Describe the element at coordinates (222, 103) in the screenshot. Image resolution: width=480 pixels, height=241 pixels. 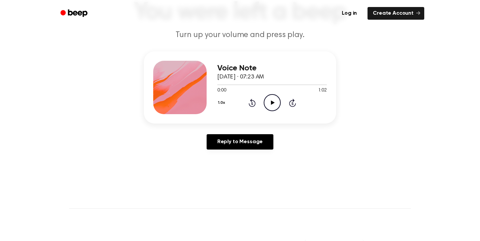
I see `button: 1.0x` at that location.